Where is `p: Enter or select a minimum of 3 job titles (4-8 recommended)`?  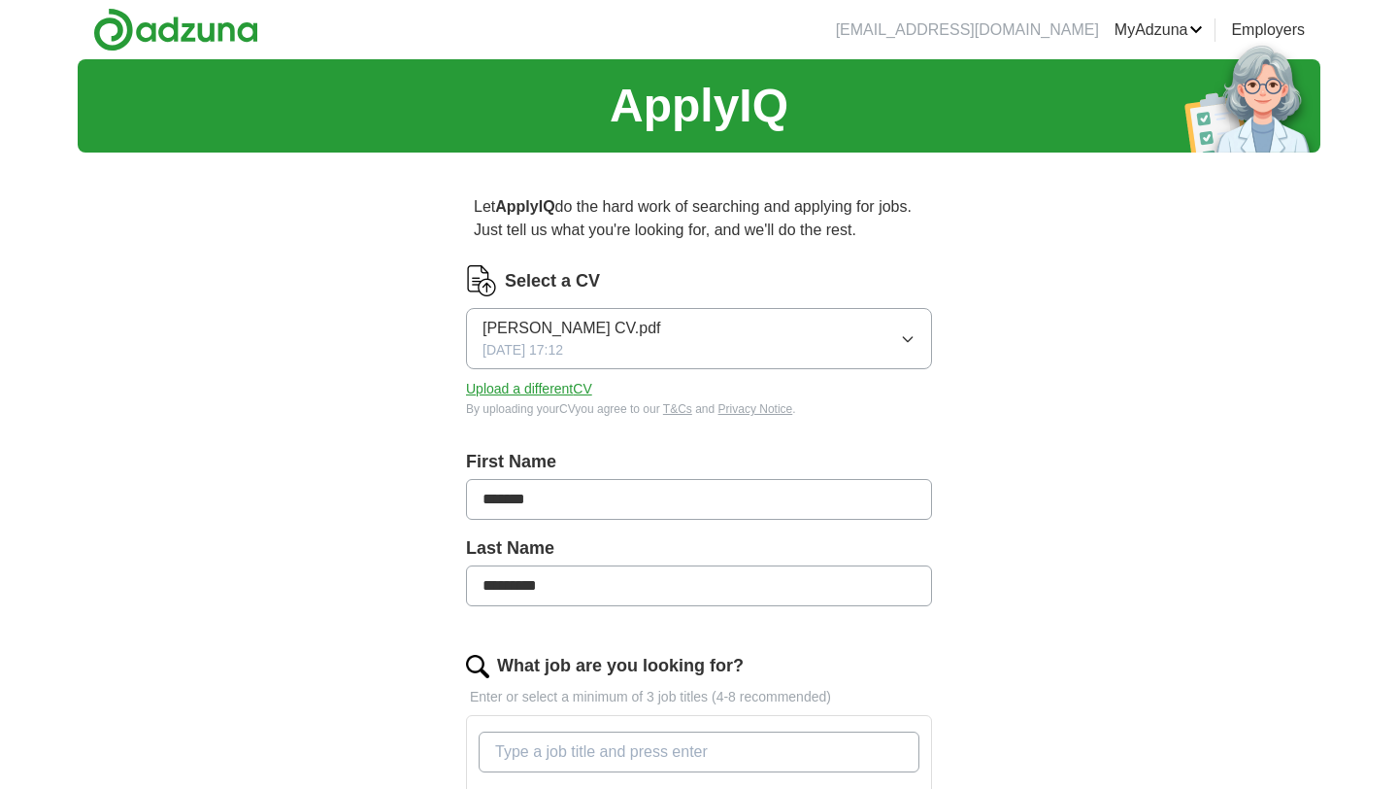
p: Enter or select a minimum of 3 job titles (4-8 recommended) is located at coordinates (699, 696).